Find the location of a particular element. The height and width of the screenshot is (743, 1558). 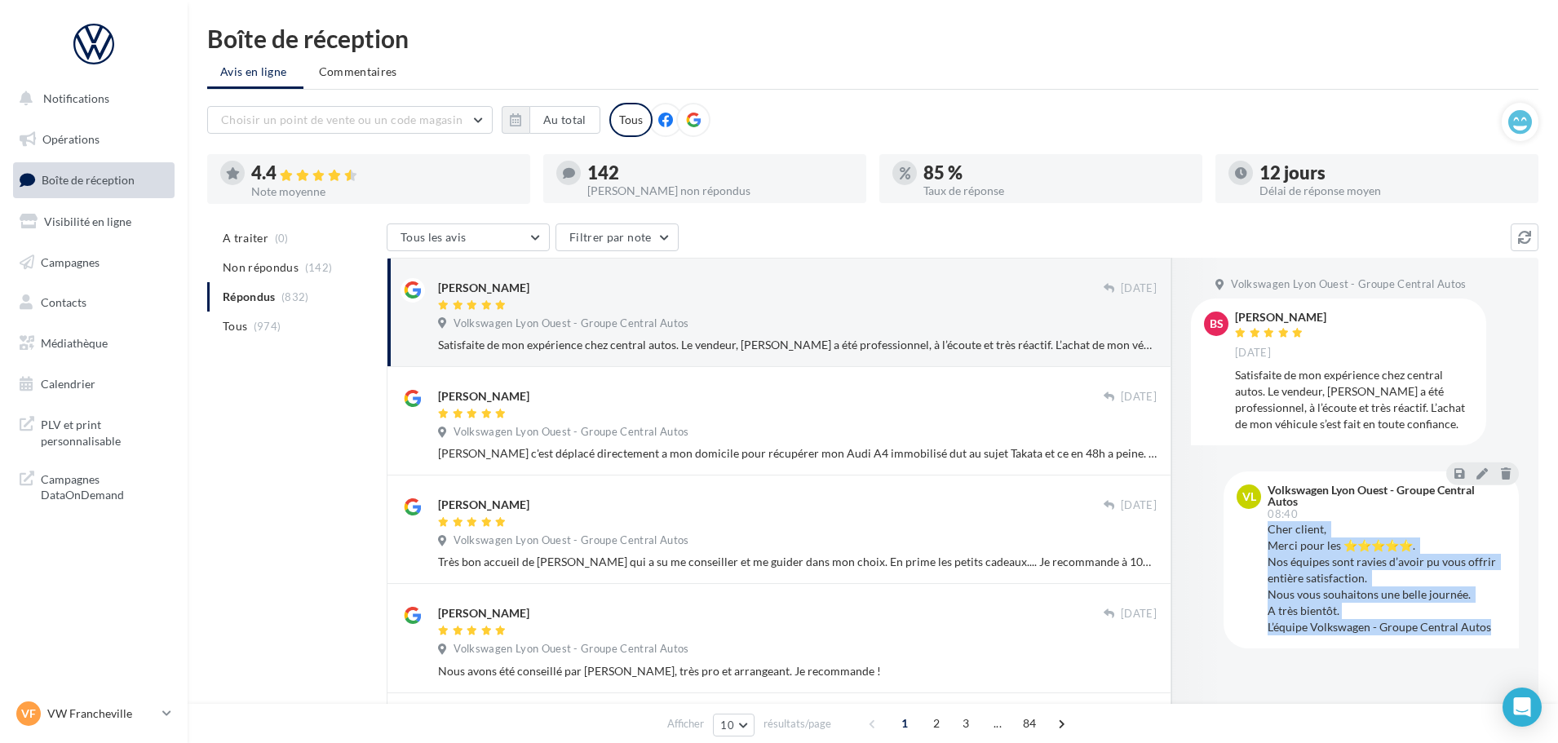

a: PLV et print personnalisable is located at coordinates (94, 431).